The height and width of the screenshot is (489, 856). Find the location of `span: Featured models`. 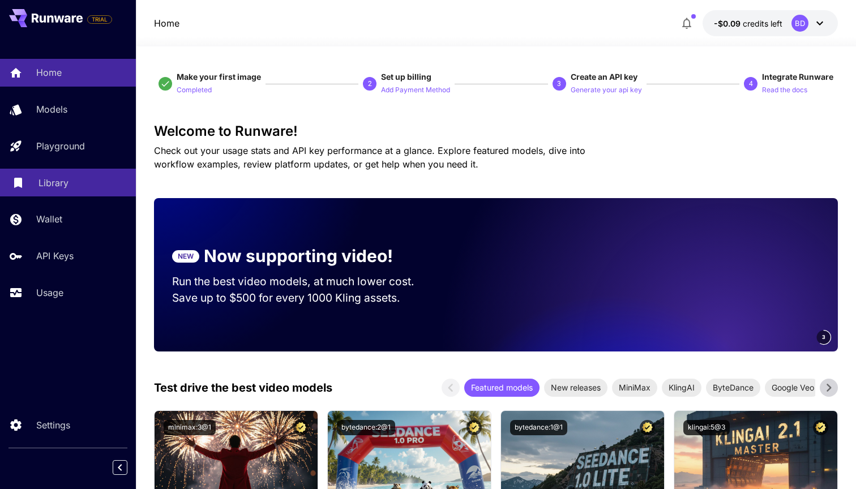

span: Featured models is located at coordinates (502, 387).